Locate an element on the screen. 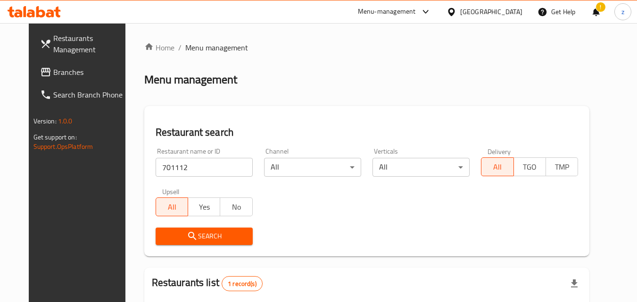 The width and height of the screenshot is (637, 302). button: No is located at coordinates (236, 207).